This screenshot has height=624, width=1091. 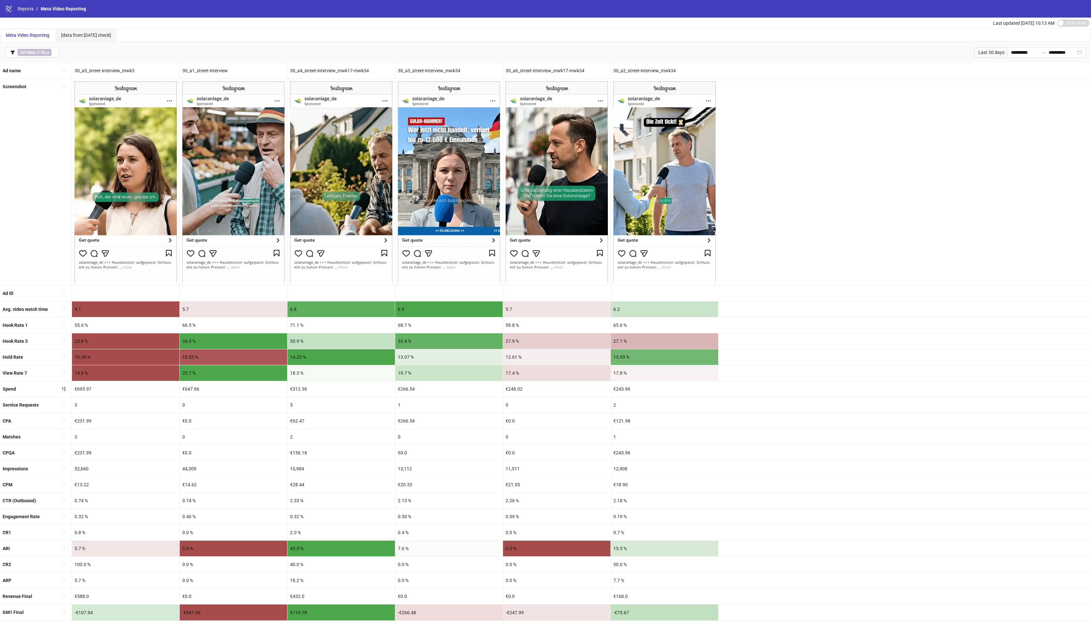 I want to click on div: 15.5 %, so click(x=664, y=548).